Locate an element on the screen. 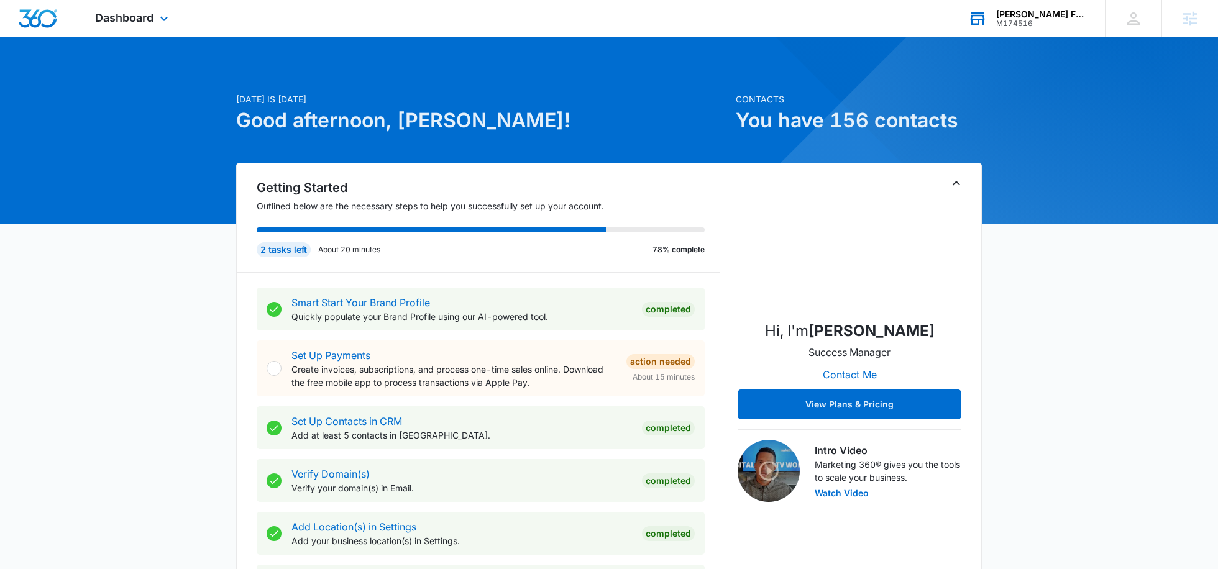 The image size is (1218, 569). p: Marketing 360® gives you the tools to scale your business. is located at coordinates (888, 471).